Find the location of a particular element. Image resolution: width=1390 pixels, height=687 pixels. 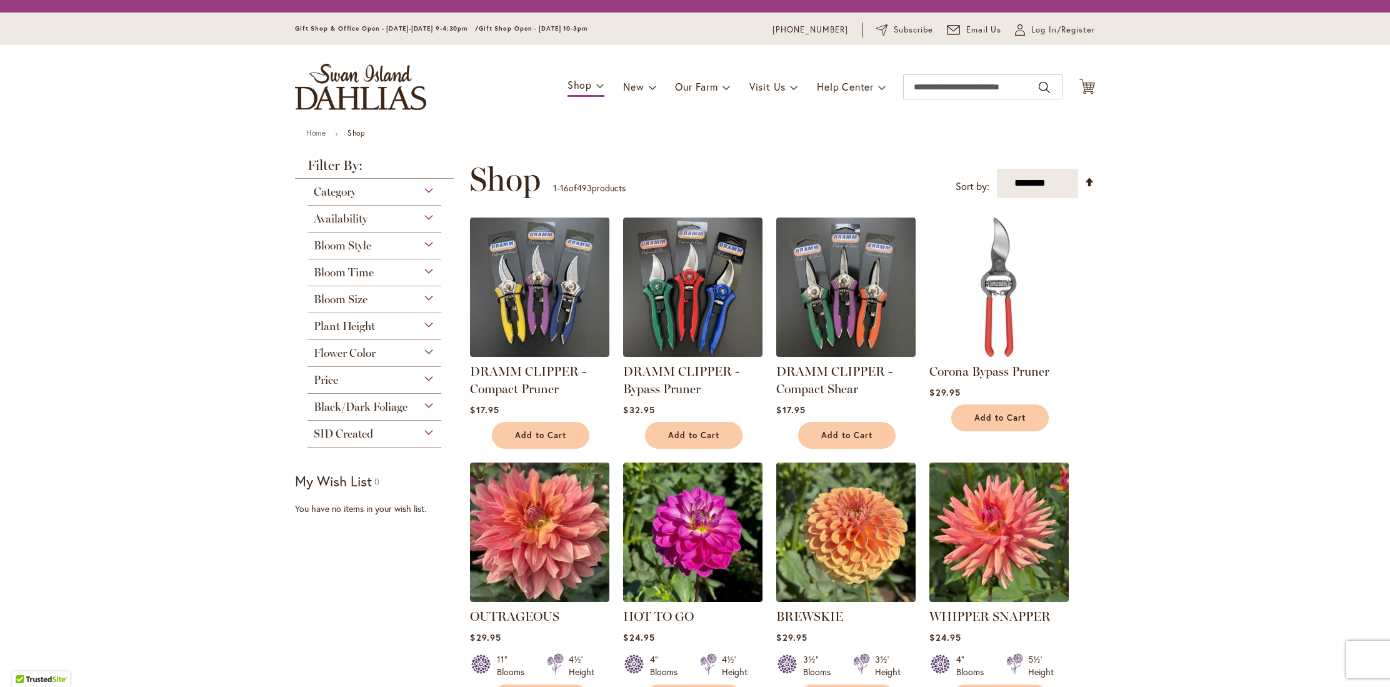

a: Subscribe is located at coordinates (905, 30).